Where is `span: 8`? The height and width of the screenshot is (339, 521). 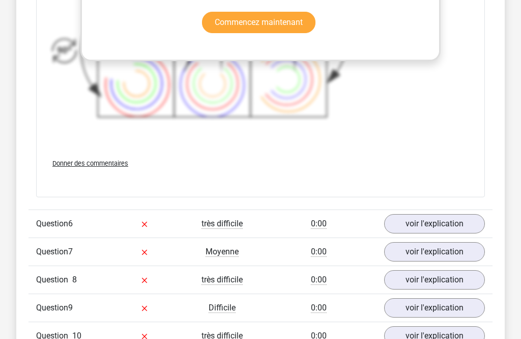 span: 8 is located at coordinates (74, 279).